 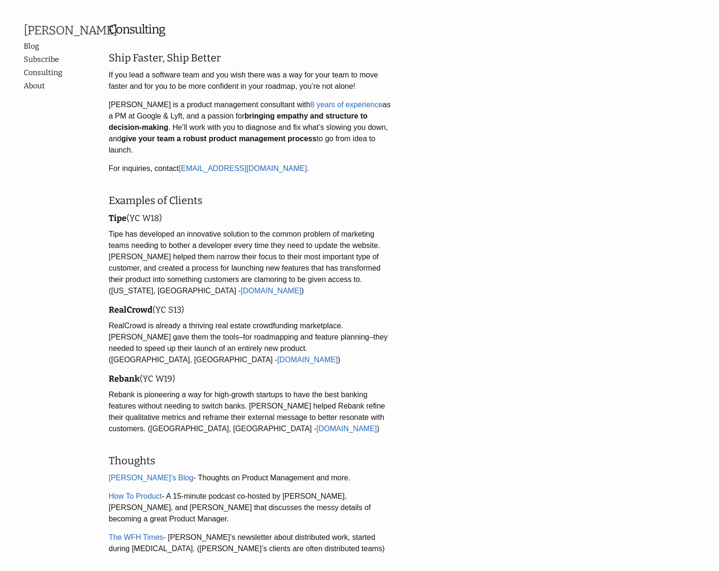 I want to click on strong: Rebank, so click(x=124, y=379).